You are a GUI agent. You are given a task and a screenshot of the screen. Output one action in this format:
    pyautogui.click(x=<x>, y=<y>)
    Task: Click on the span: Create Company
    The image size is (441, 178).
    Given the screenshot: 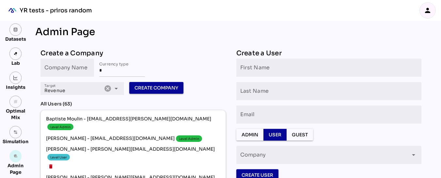 What is the action you would take?
    pyautogui.click(x=156, y=88)
    